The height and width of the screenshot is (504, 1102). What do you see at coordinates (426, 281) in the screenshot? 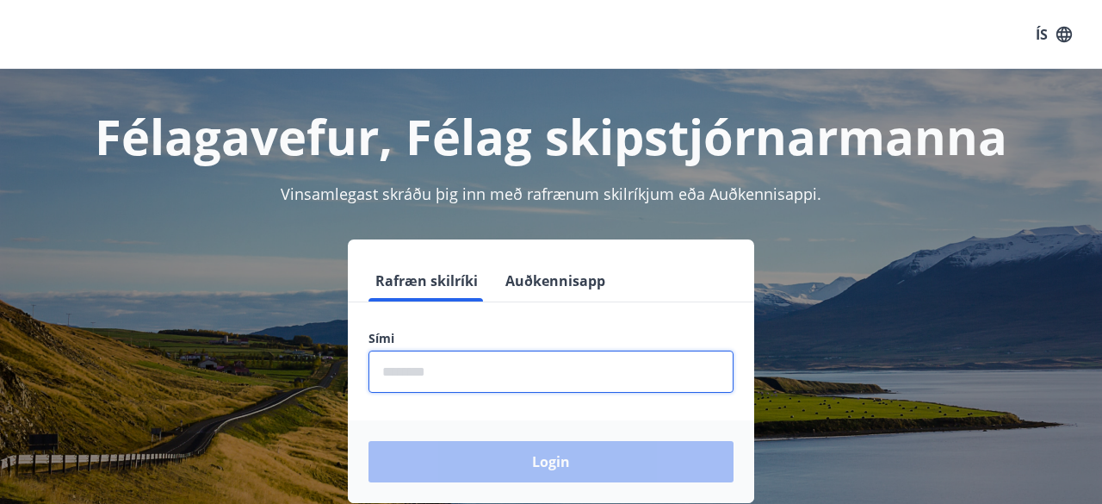
I see `button: Rafræn skilríki` at bounding box center [426, 281].